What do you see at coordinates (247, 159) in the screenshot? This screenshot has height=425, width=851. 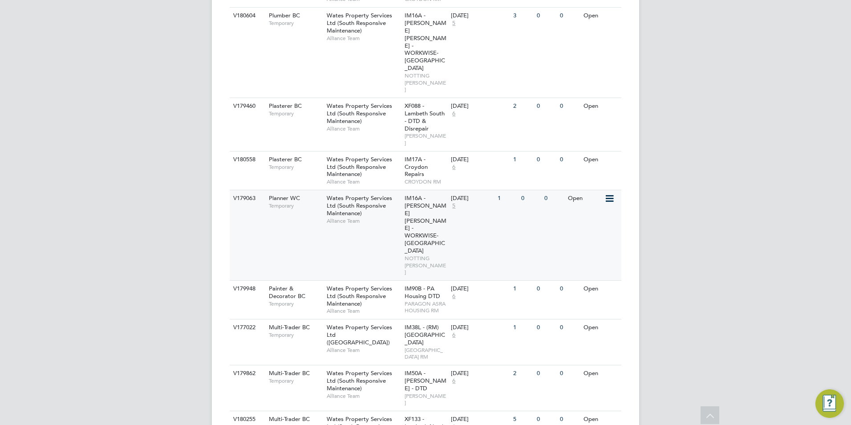 I see `div: V180558` at bounding box center [247, 159].